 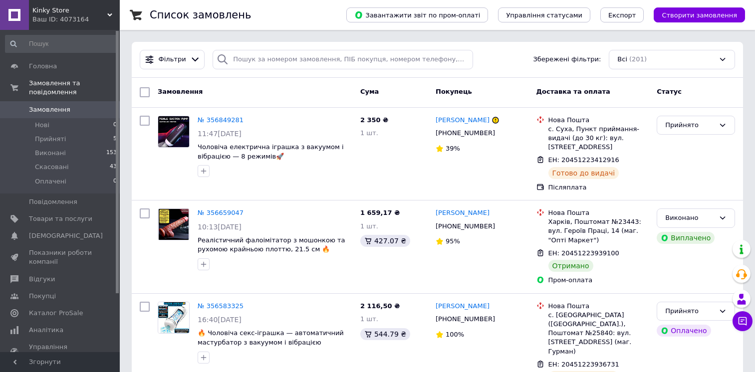 I want to click on span: ЕН: 20451223412916, so click(x=584, y=160).